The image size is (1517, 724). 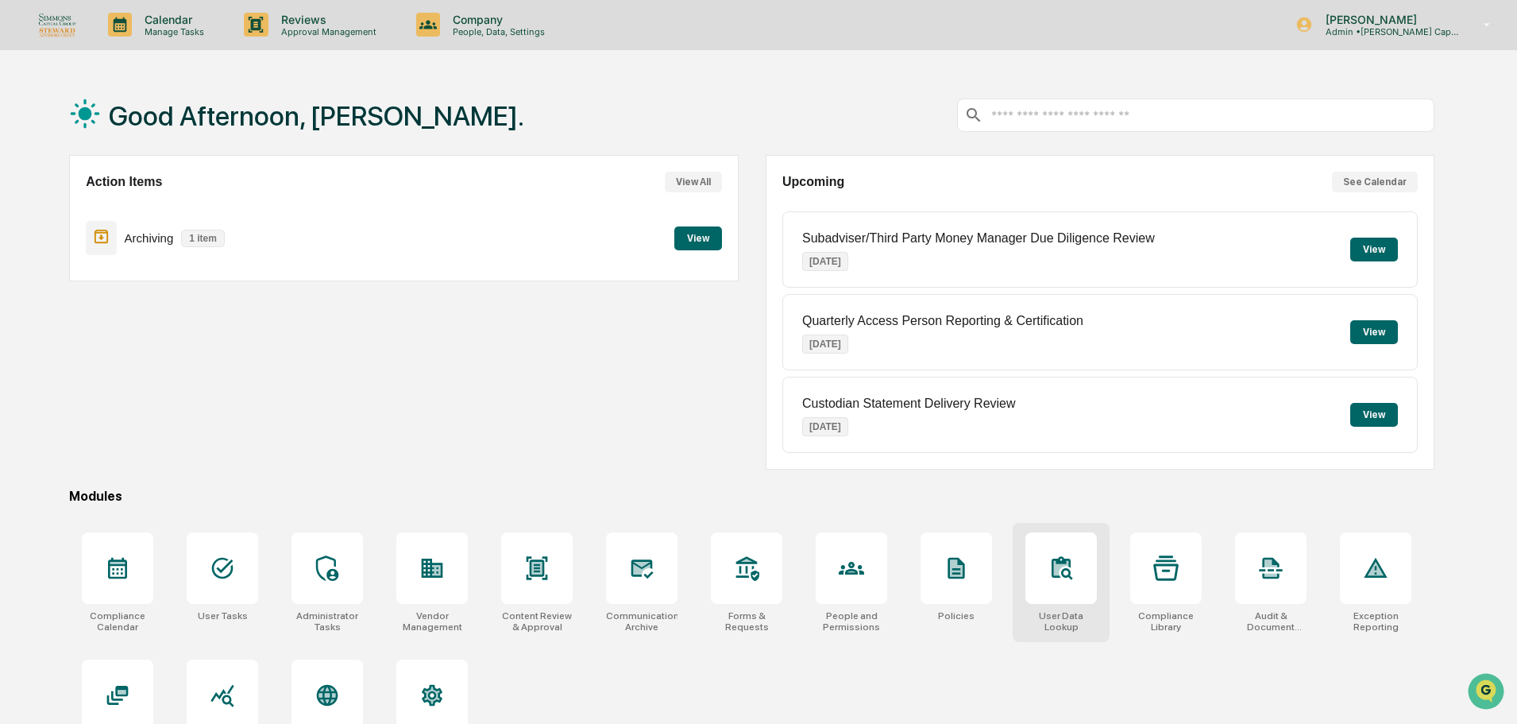 What do you see at coordinates (66, 238) in the screenshot?
I see `span: Data Lookup` at bounding box center [66, 238].